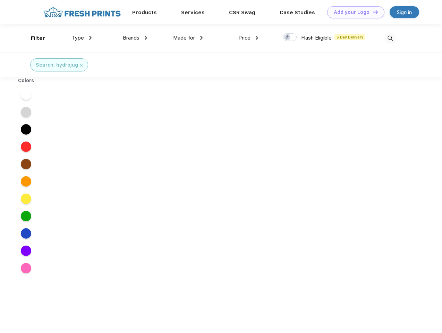 The height and width of the screenshot is (333, 442). Describe the element at coordinates (316, 38) in the screenshot. I see `span: Flash Eligible` at that location.